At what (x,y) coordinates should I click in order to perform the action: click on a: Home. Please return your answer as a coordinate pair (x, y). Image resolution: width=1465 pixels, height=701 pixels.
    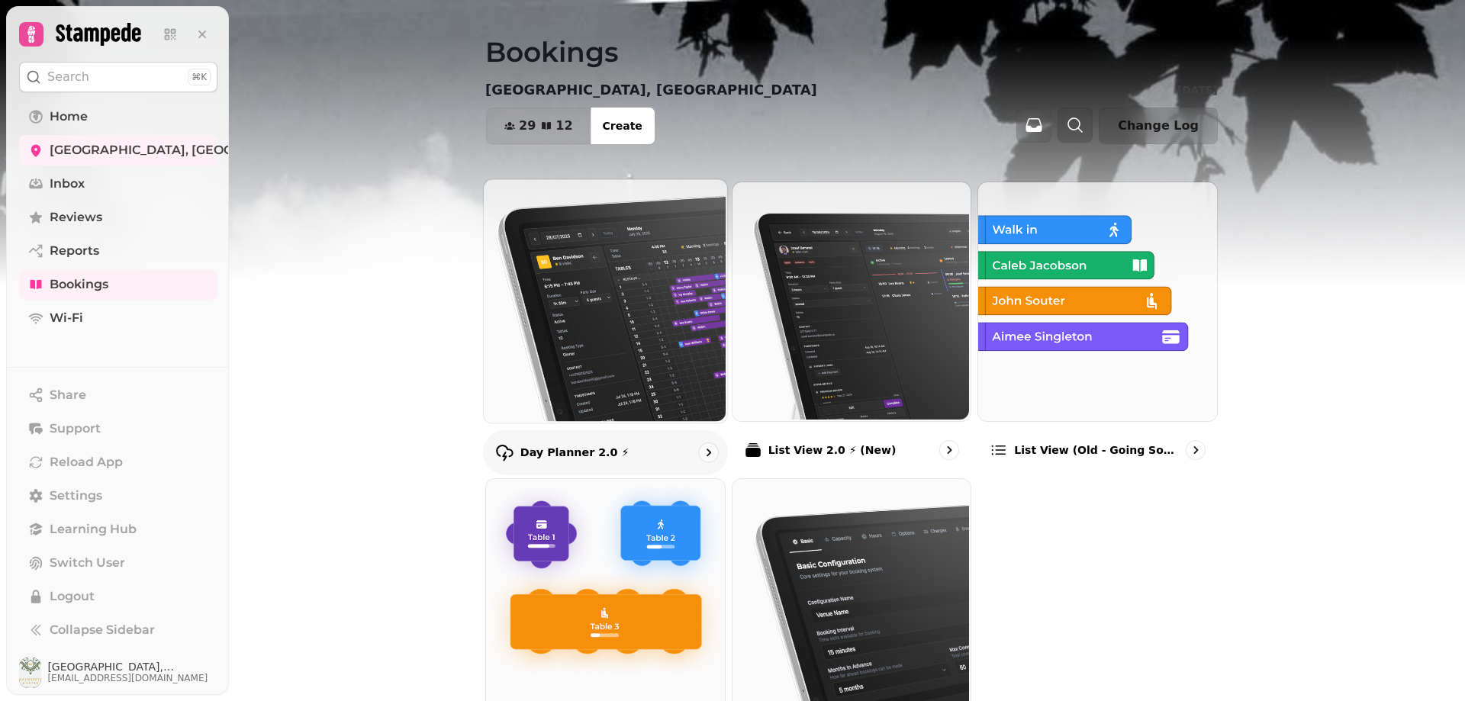
    Looking at the image, I should click on (118, 117).